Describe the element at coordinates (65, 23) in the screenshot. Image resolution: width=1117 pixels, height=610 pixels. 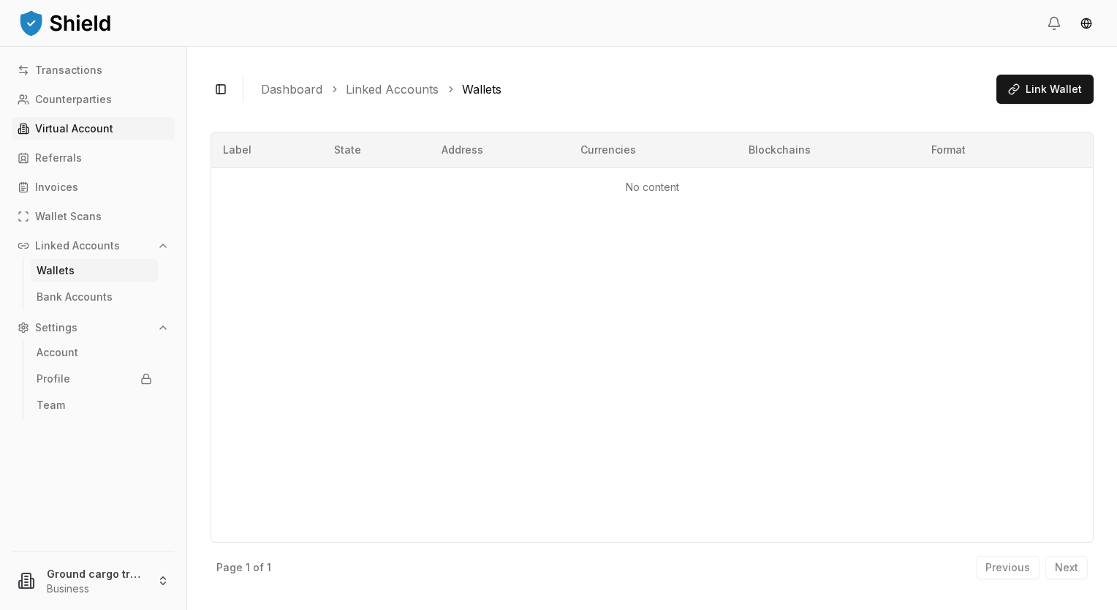
I see `img: ShieldPay Logo` at that location.